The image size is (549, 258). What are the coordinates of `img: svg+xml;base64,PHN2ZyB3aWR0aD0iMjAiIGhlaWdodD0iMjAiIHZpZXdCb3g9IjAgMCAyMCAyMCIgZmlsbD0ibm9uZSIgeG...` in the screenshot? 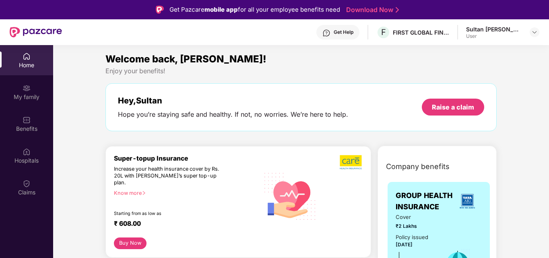 It's located at (27, 88).